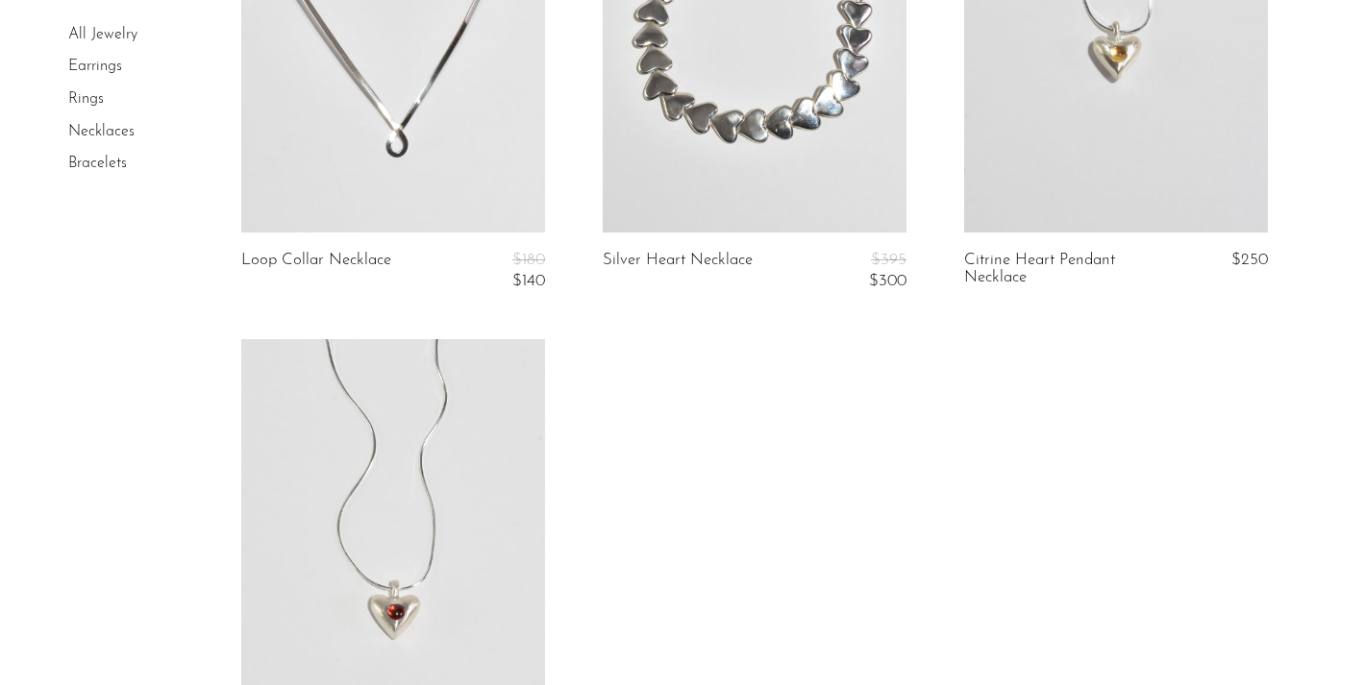 This screenshot has height=685, width=1365. What do you see at coordinates (103, 35) in the screenshot?
I see `a: All Jewelry` at bounding box center [103, 35].